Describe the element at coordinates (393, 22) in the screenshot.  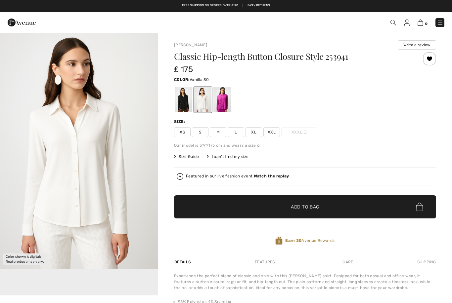
I see `img: Search` at that location.